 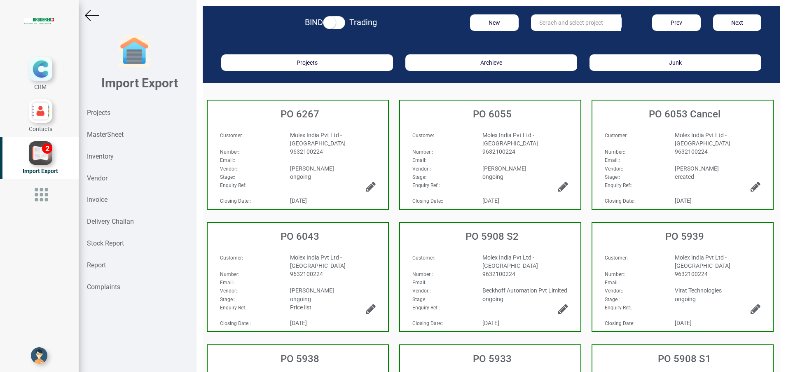 What do you see at coordinates (675, 63) in the screenshot?
I see `button: Junk` at bounding box center [675, 63].